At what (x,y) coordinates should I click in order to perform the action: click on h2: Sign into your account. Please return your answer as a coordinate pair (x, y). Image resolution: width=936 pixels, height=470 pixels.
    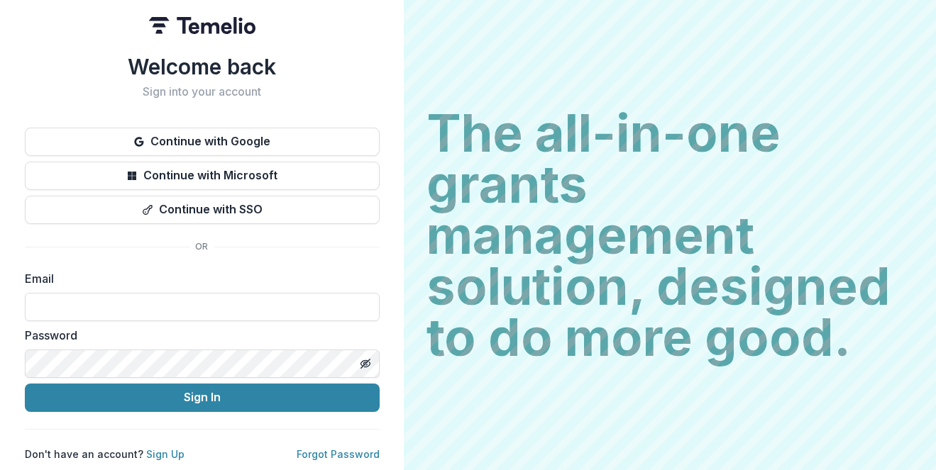
    Looking at the image, I should click on (202, 91).